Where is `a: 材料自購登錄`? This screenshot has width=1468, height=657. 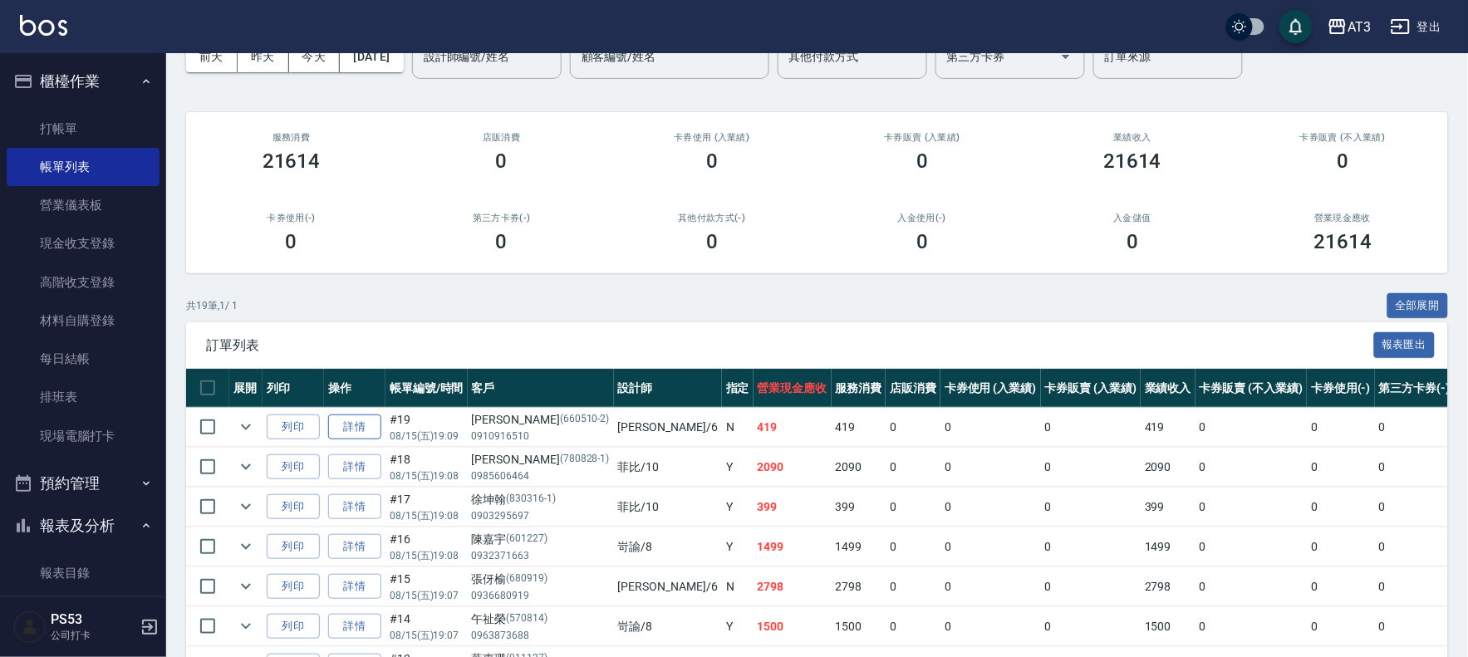
a: 材料自購登錄 is located at coordinates (83, 321).